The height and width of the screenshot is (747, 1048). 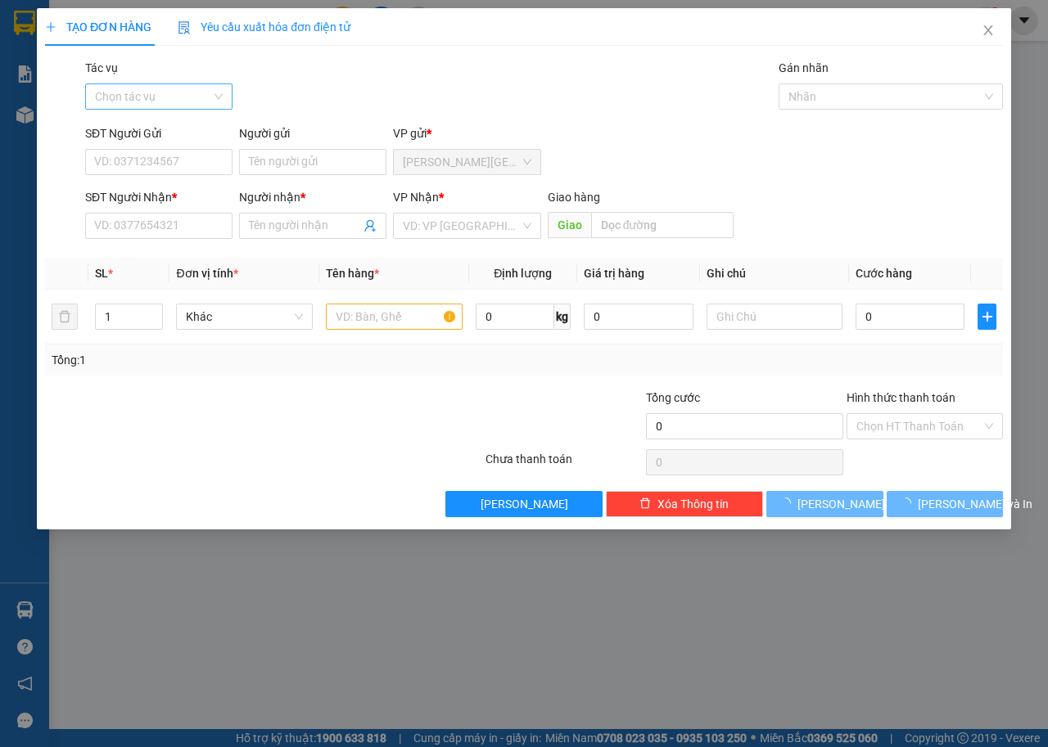 I want to click on span: Đơn vị tính, so click(x=206, y=273).